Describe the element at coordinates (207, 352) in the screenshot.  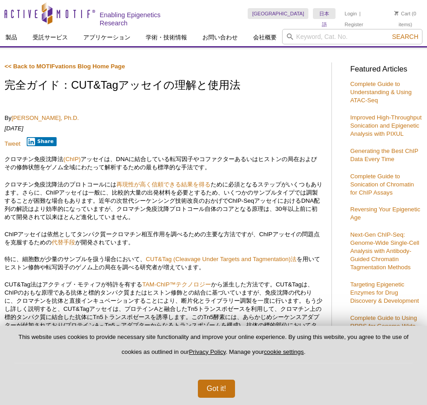
I see `a: Privacy Policy` at that location.